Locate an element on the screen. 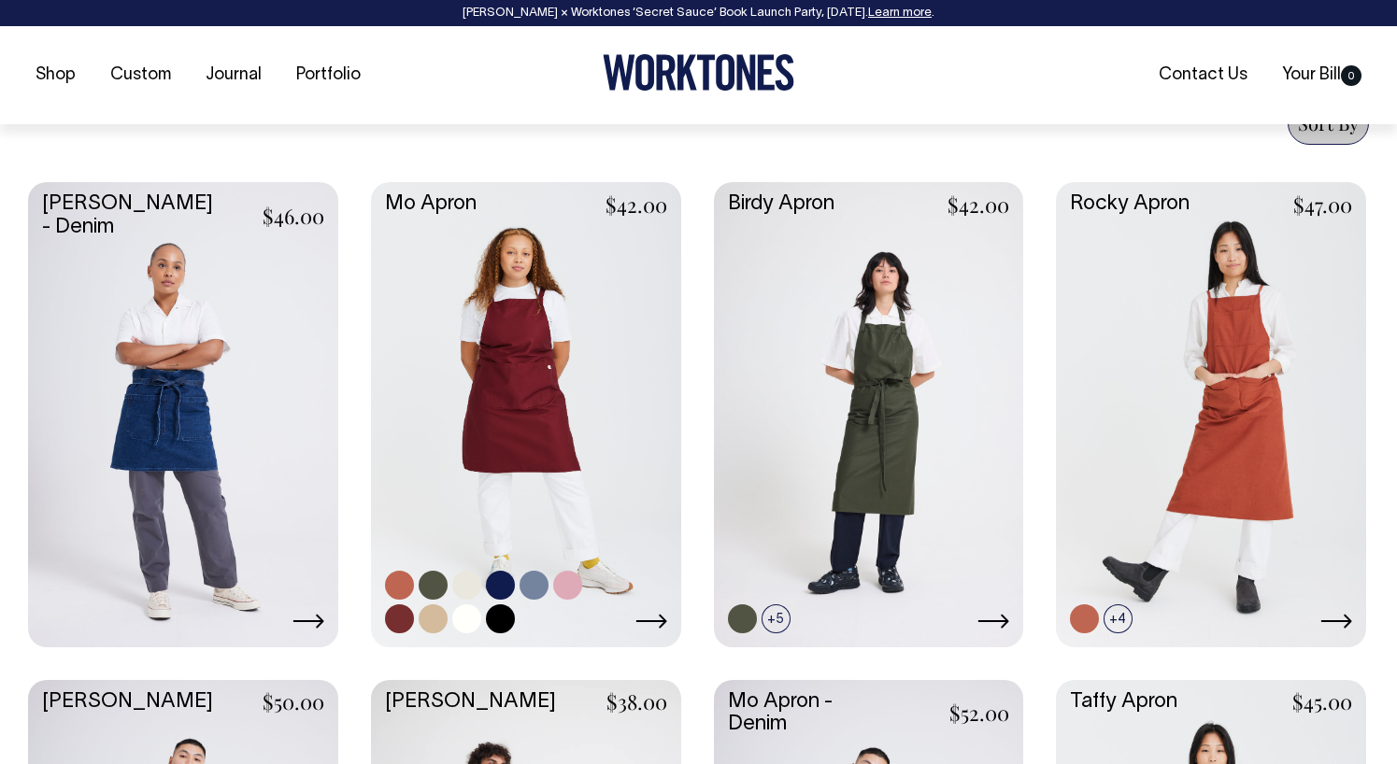 The height and width of the screenshot is (764, 1397). a: Journal is located at coordinates (234, 75).